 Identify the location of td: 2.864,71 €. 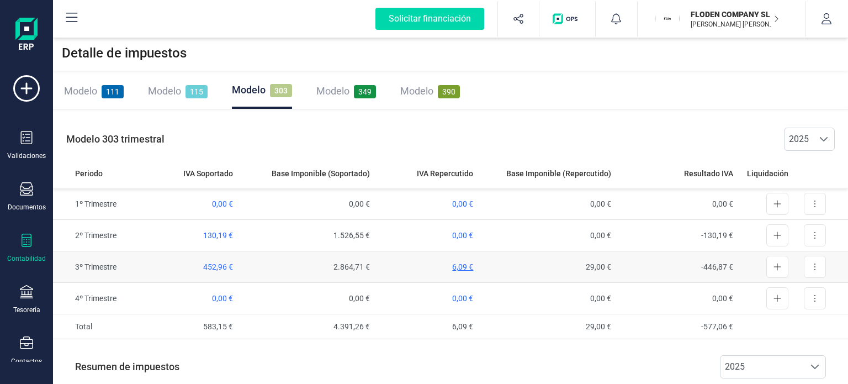
(306, 267).